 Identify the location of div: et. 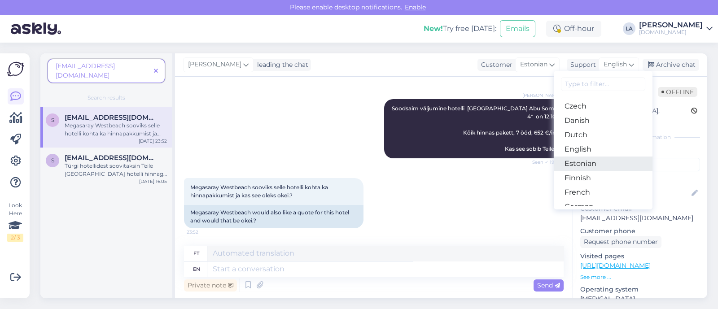
(196, 254).